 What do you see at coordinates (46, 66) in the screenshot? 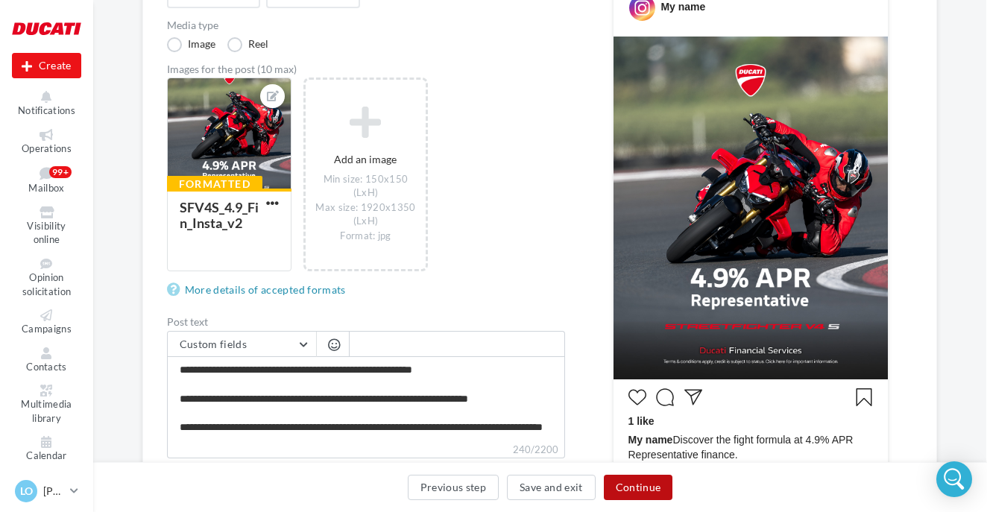
I see `button: Create` at bounding box center [46, 66].